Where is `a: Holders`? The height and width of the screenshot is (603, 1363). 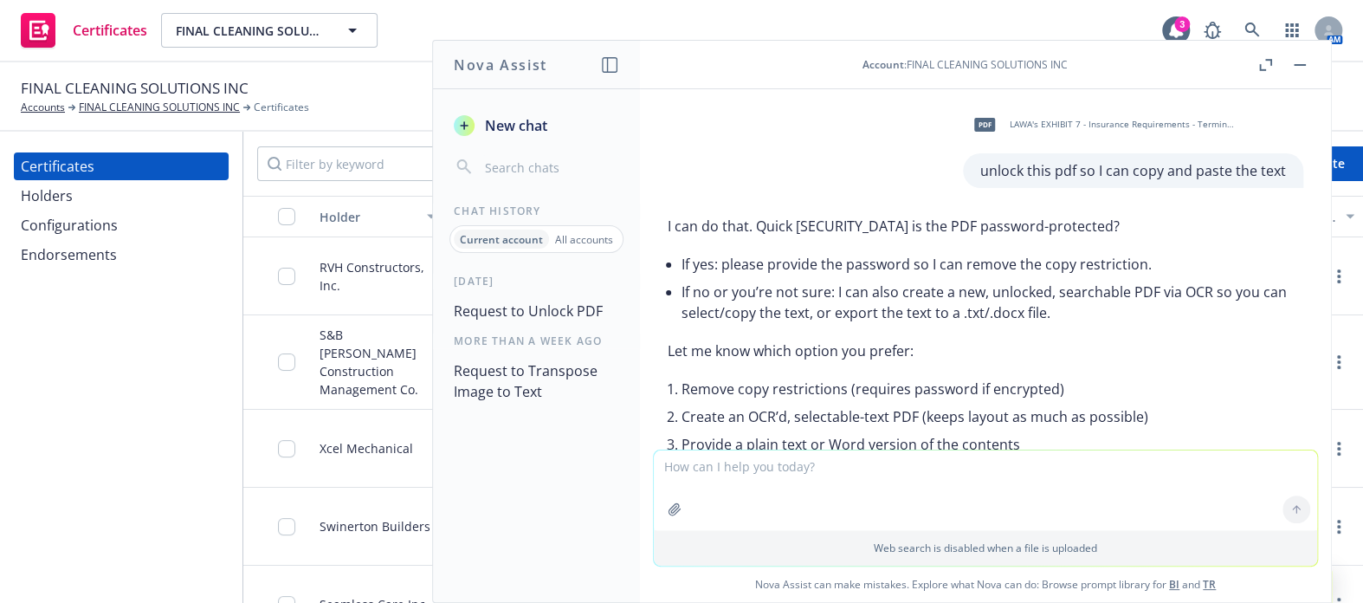 a: Holders is located at coordinates (121, 196).